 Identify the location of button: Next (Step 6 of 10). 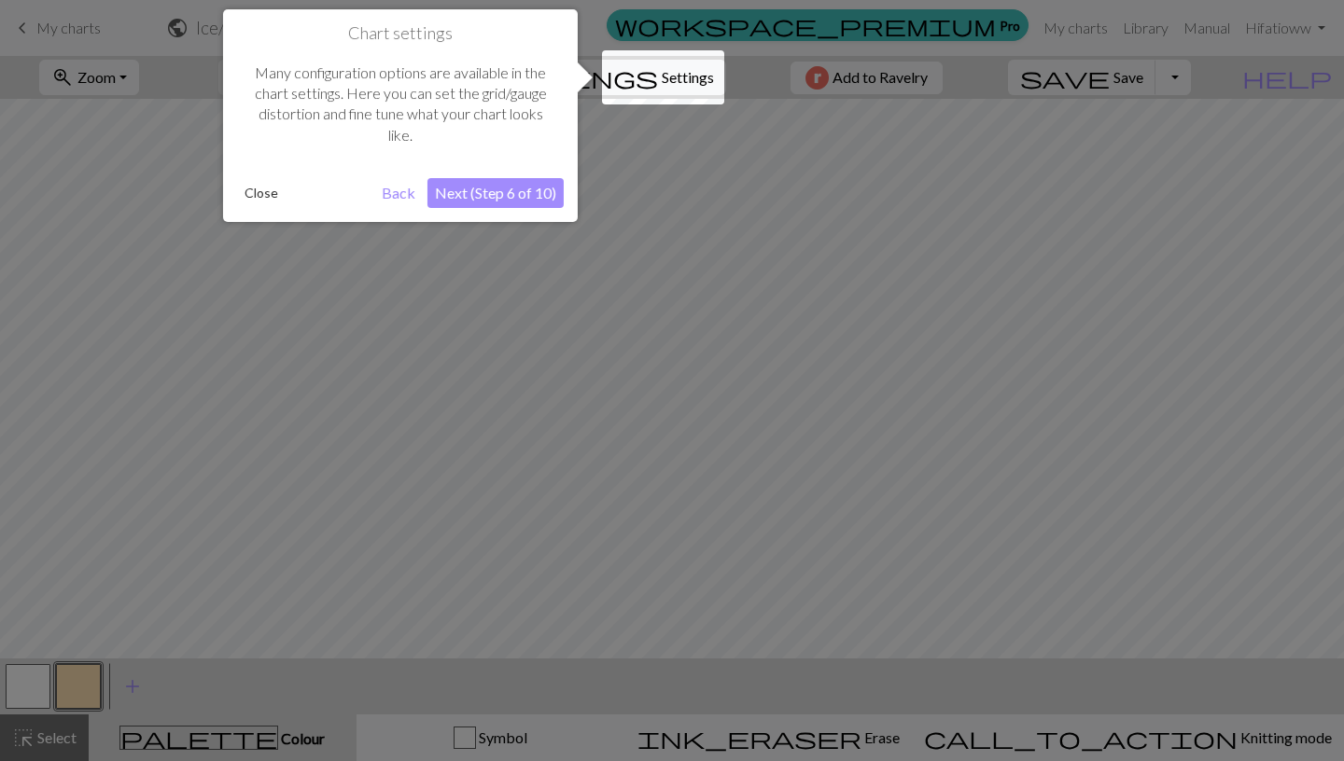
(496, 193).